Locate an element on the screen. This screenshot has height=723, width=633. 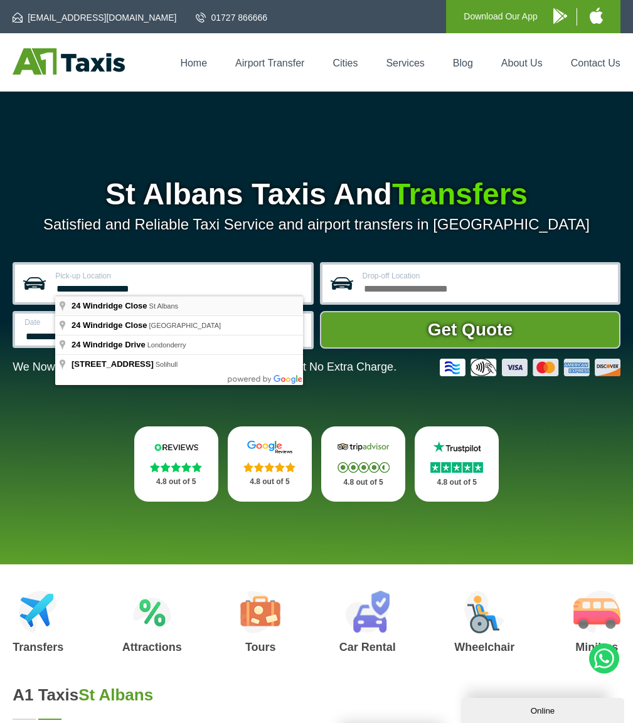
span: Solihull is located at coordinates (166, 364).